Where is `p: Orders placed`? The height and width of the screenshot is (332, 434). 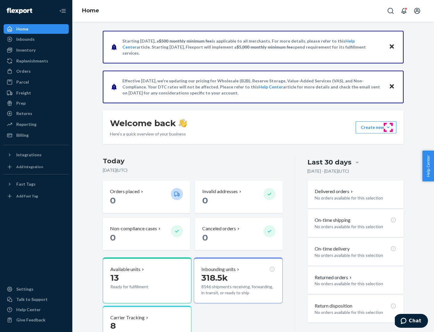 p: Orders placed is located at coordinates (125, 191).